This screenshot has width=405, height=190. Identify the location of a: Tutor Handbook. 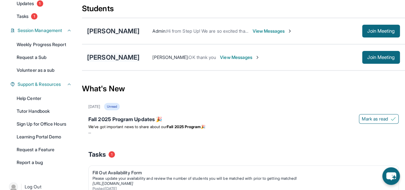
(44, 111).